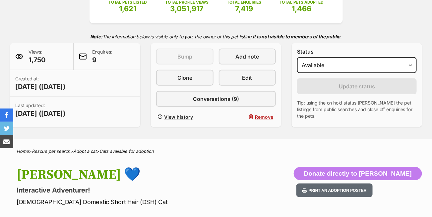  I want to click on p: Last updated:, so click(40, 110).